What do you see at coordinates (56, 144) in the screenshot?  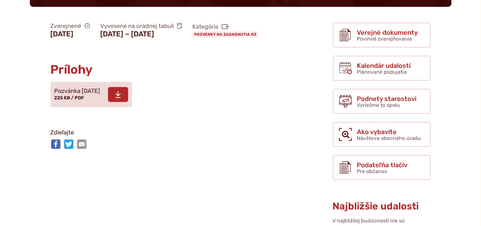 I see `img: Zdieľať na Facebooku` at bounding box center [56, 144].